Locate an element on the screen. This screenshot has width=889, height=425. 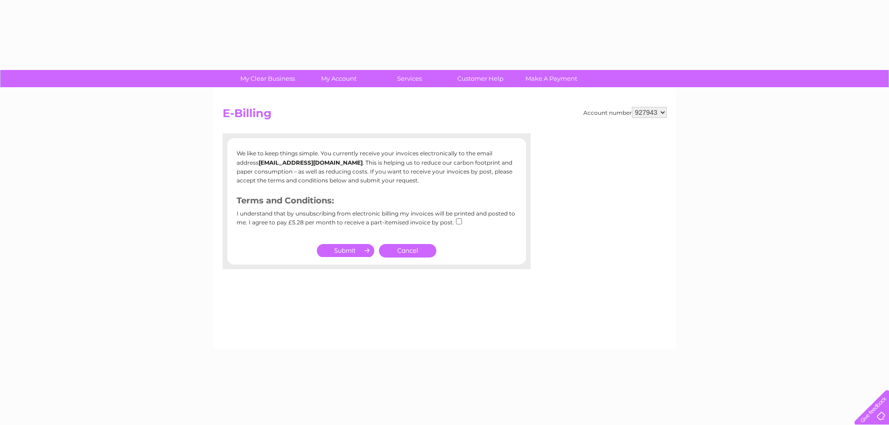
a: My Account is located at coordinates (338, 78).